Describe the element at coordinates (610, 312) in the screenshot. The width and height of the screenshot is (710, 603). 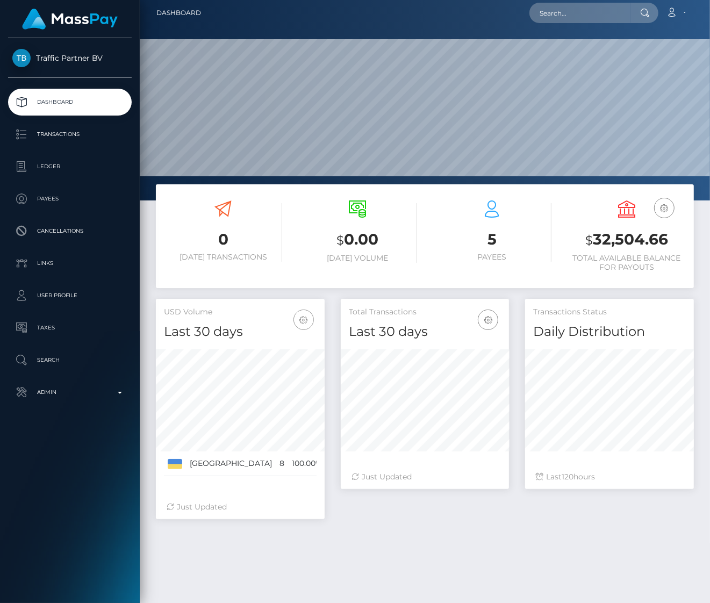
I see `h5: Transactions Status` at that location.